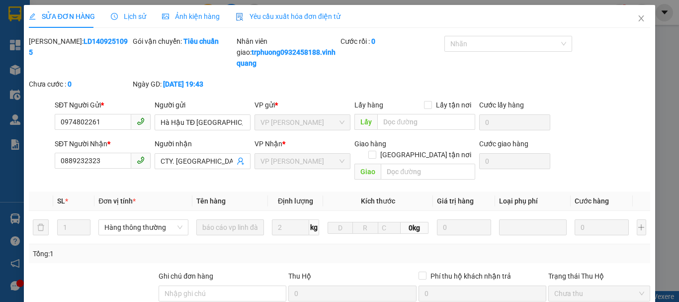  I want to click on div: Trạng thái Thu Hộ, so click(599, 276).